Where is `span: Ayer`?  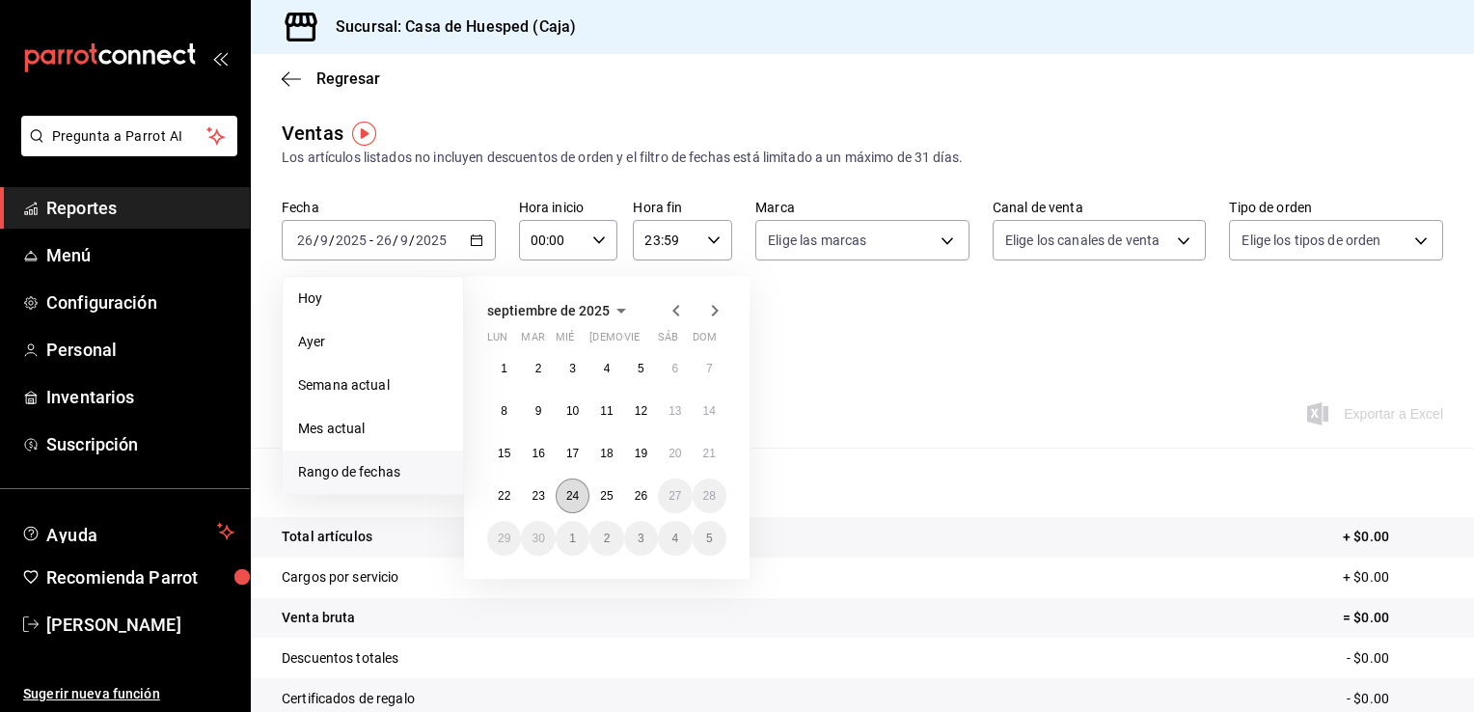 span: Ayer is located at coordinates (372, 342).